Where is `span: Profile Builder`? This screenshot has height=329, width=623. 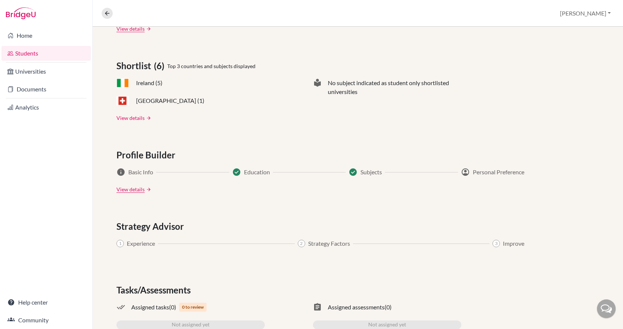 span: Profile Builder is located at coordinates (147, 155).